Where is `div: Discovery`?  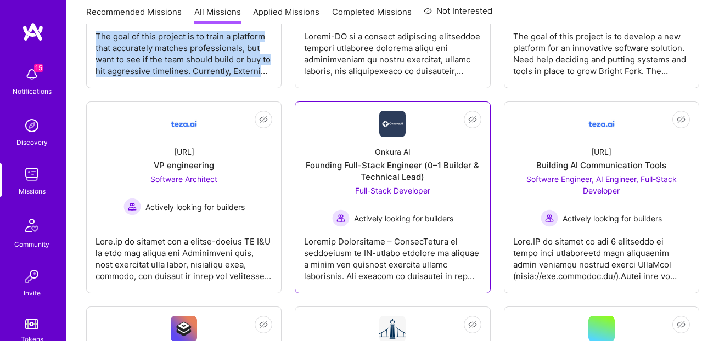 div: Discovery is located at coordinates (32, 142).